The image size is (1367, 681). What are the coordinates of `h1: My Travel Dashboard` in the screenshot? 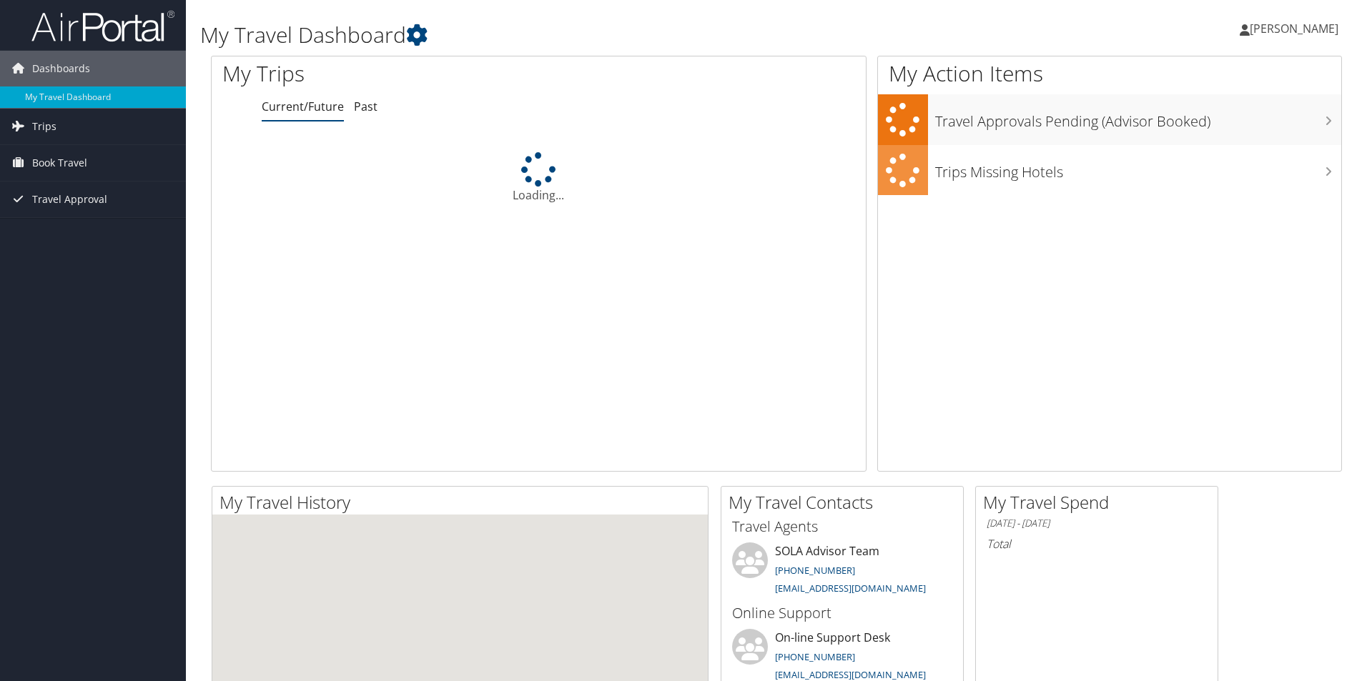 It's located at (584, 35).